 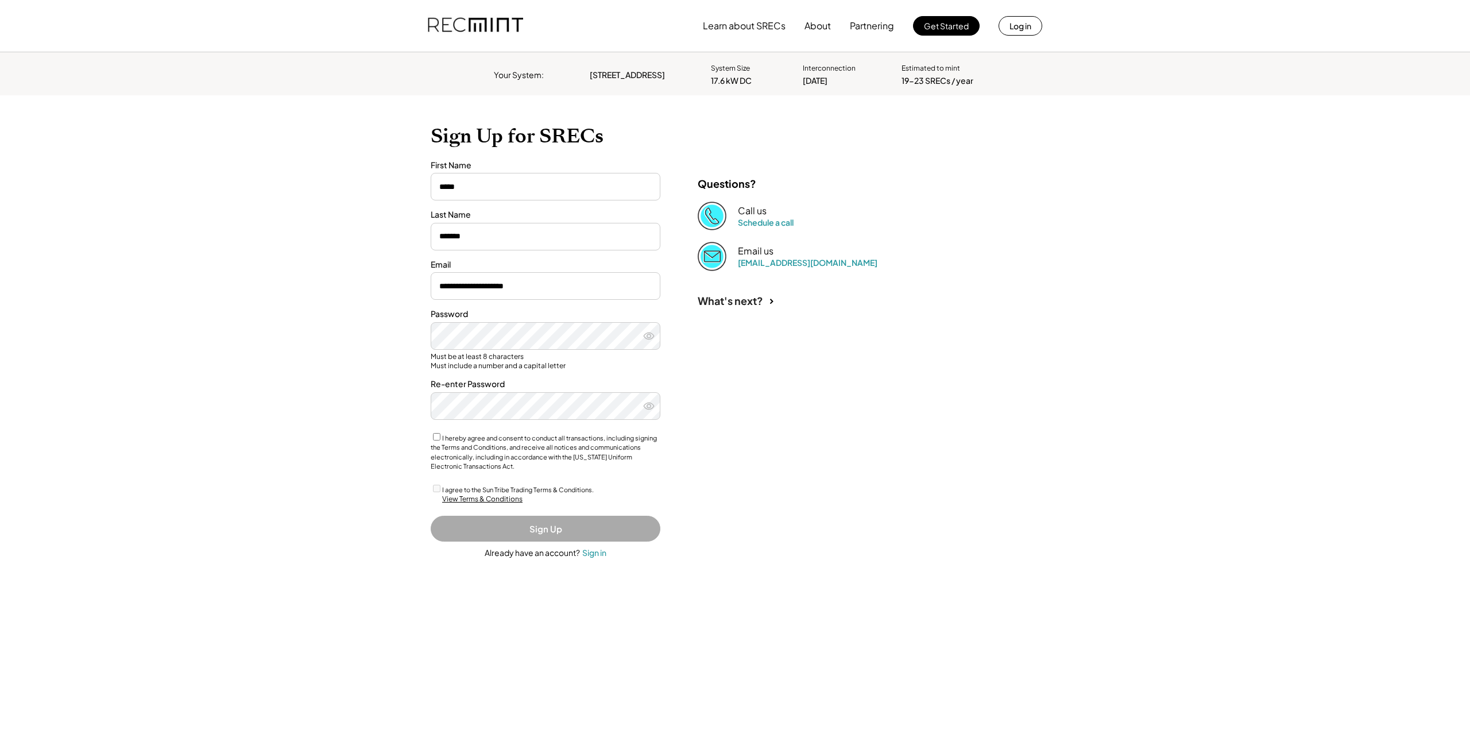 I want to click on button: Log in, so click(x=1020, y=26).